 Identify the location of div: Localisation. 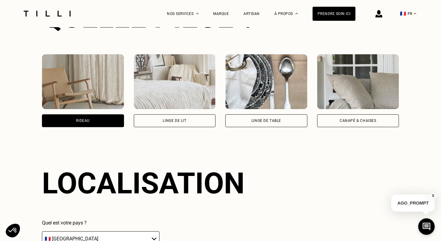
(143, 184).